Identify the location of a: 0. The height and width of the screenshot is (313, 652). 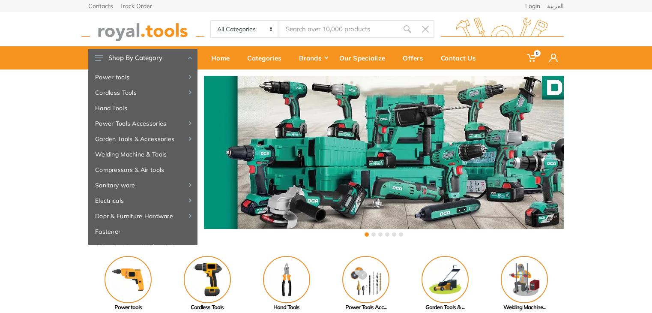
(532, 58).